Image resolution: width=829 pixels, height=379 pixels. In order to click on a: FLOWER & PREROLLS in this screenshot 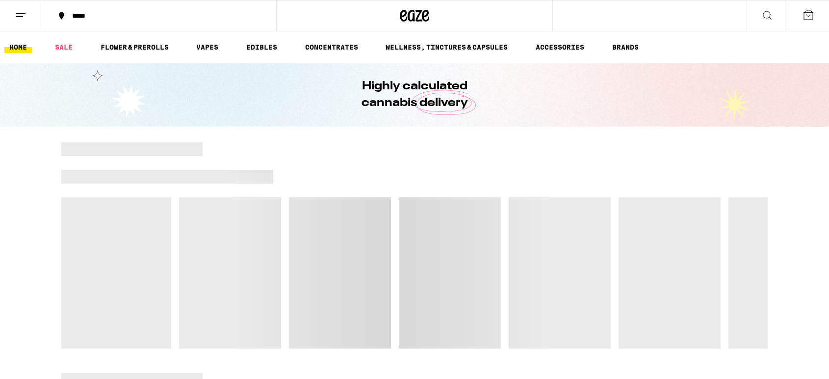, I will do `click(134, 47)`.